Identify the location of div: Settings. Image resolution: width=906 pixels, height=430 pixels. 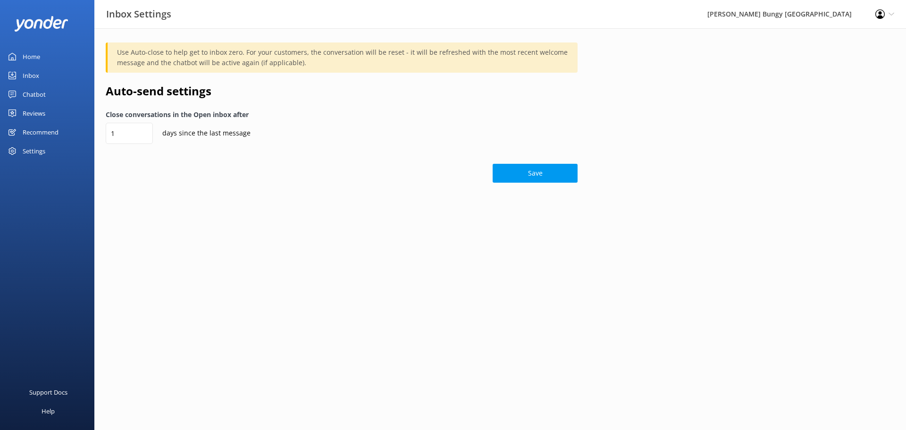
(34, 151).